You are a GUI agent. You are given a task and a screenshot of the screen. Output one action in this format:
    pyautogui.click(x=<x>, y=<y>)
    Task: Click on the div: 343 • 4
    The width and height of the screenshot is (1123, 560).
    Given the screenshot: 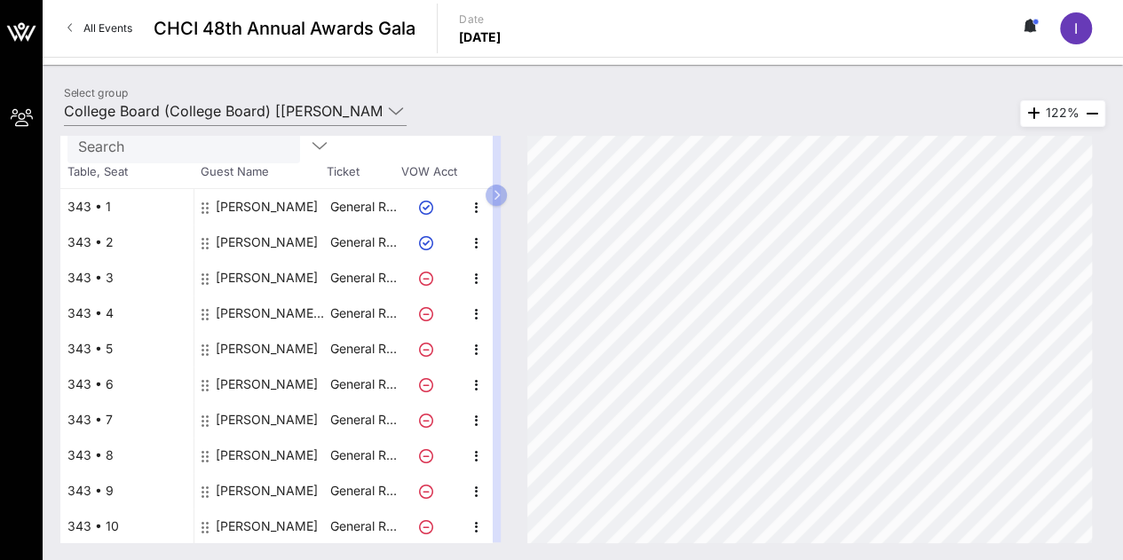 What is the action you would take?
    pyautogui.click(x=127, y=313)
    